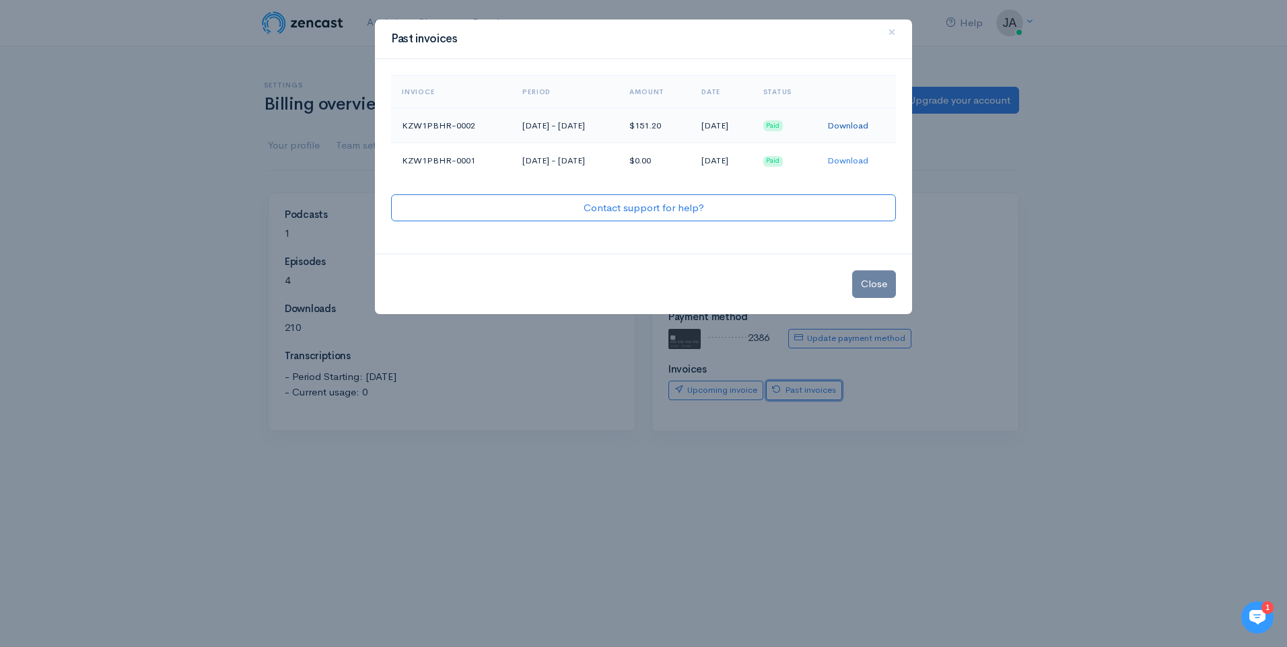 This screenshot has width=1287, height=647. I want to click on td: $151.20, so click(654, 125).